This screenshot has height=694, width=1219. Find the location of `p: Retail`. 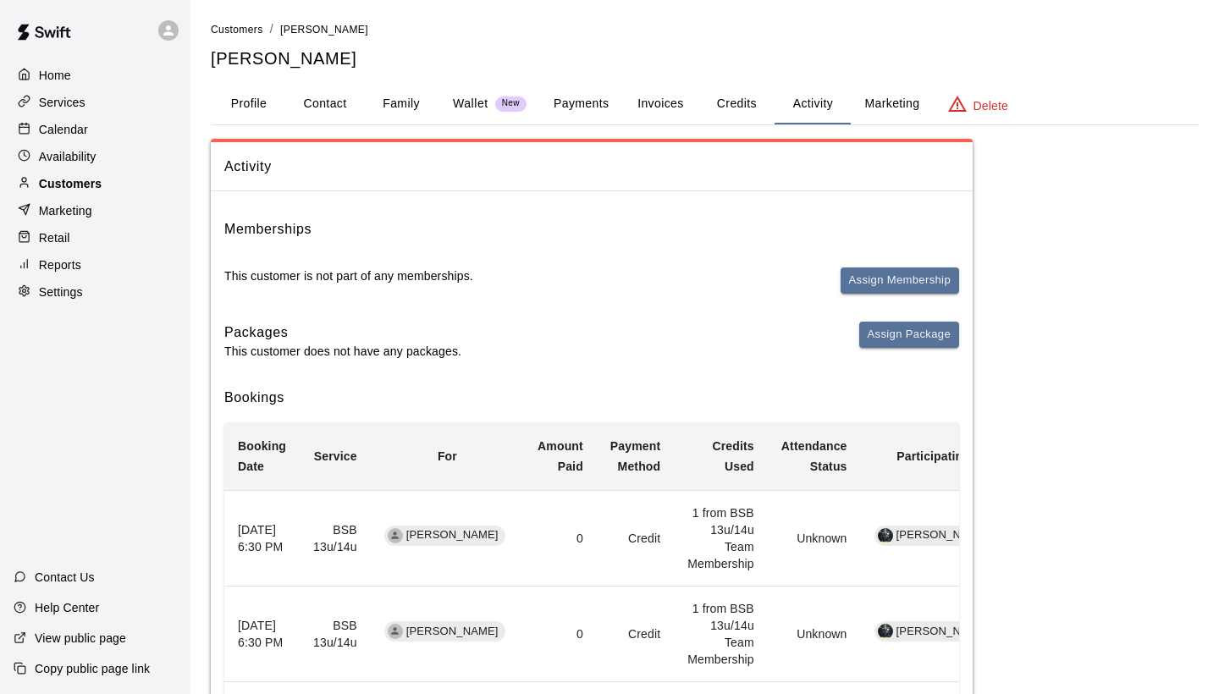

p: Retail is located at coordinates (54, 238).